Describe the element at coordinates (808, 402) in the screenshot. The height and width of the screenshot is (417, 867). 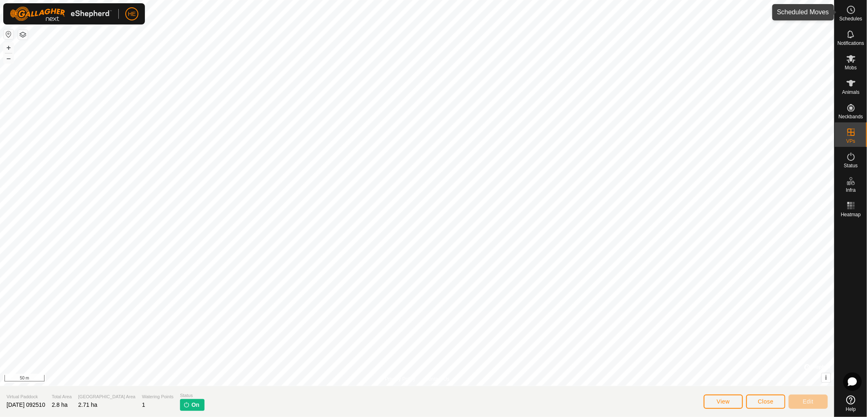
I see `button: Edit` at that location.